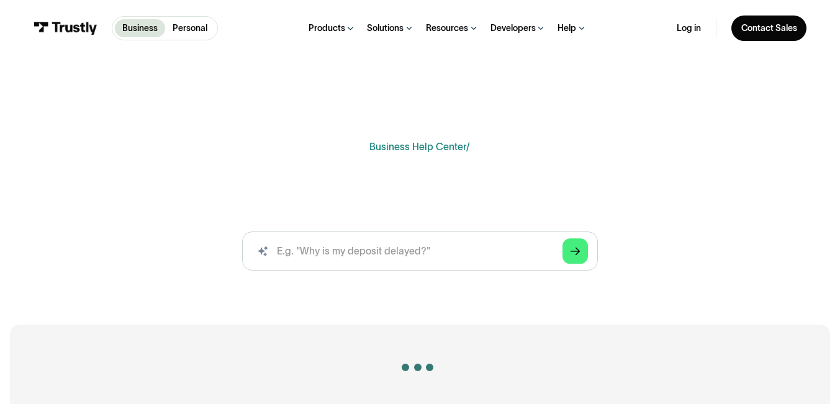 This screenshot has width=840, height=404. Describe the element at coordinates (513, 28) in the screenshot. I see `div: Developers` at that location.